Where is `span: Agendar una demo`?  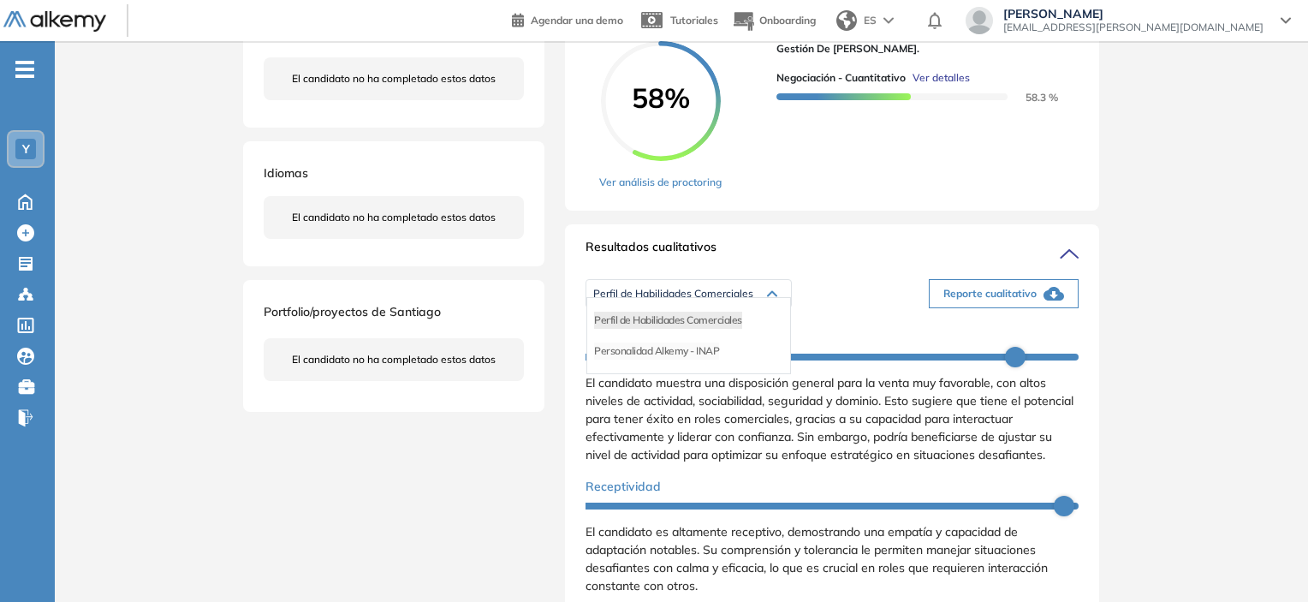 span: Agendar una demo is located at coordinates (577, 20).